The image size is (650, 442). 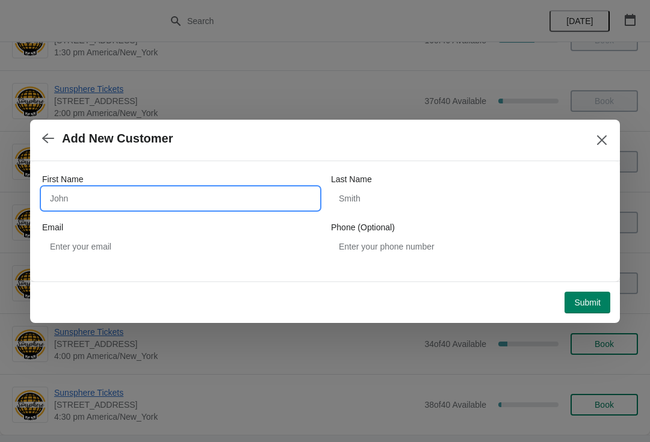 I want to click on input: Enter your email, so click(x=181, y=247).